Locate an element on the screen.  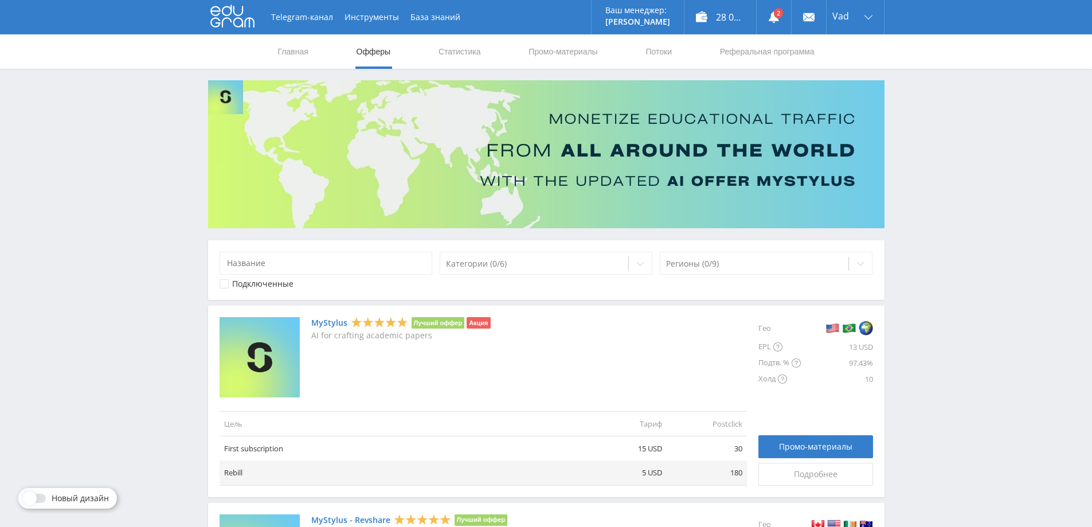
a: Подробнее is located at coordinates (815, 474).